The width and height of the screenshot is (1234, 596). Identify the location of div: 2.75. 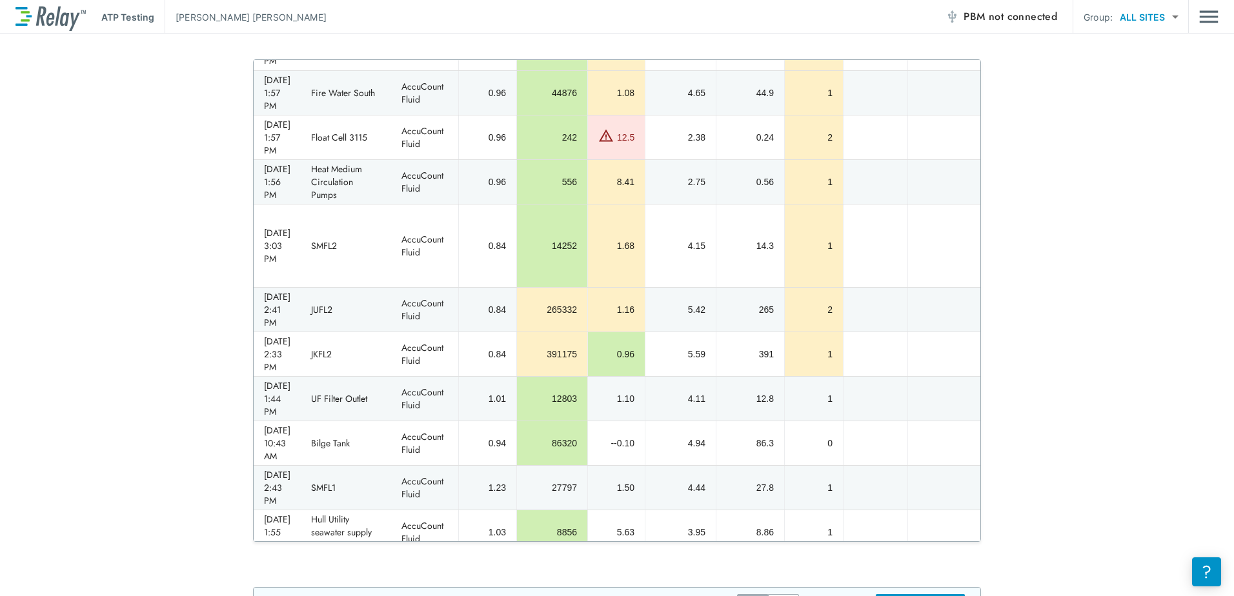
(680, 182).